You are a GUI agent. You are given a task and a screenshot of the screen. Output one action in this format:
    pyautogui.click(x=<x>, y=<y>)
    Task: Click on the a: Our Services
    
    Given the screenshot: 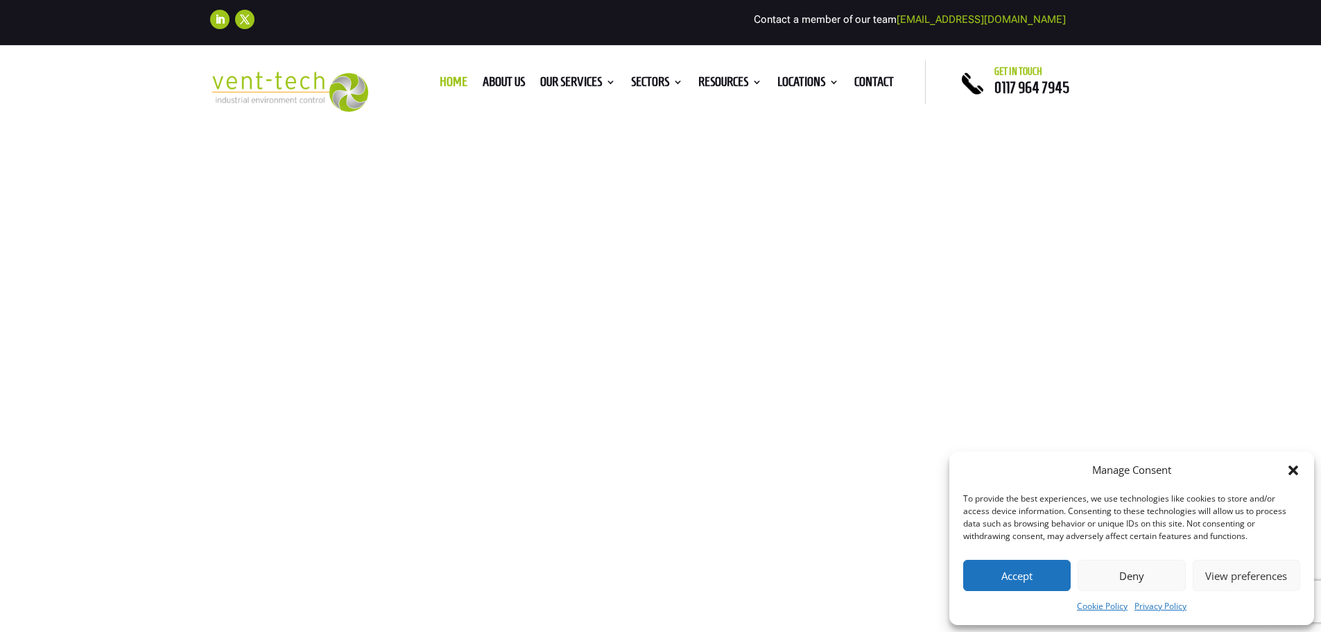 What is the action you would take?
    pyautogui.click(x=578, y=85)
    